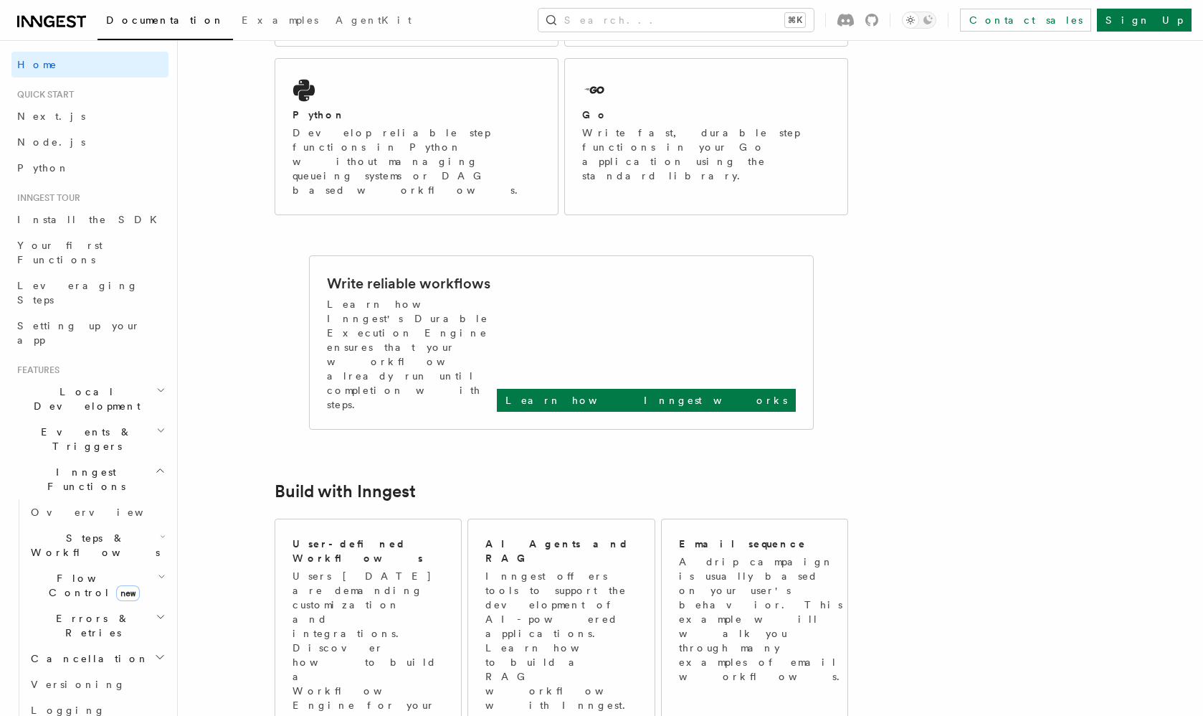  I want to click on span: Steps & Workflows, so click(93, 545).